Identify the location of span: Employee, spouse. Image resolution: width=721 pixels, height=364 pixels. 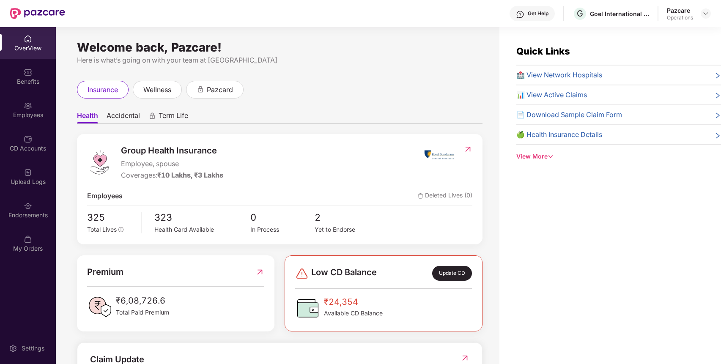
(172, 164).